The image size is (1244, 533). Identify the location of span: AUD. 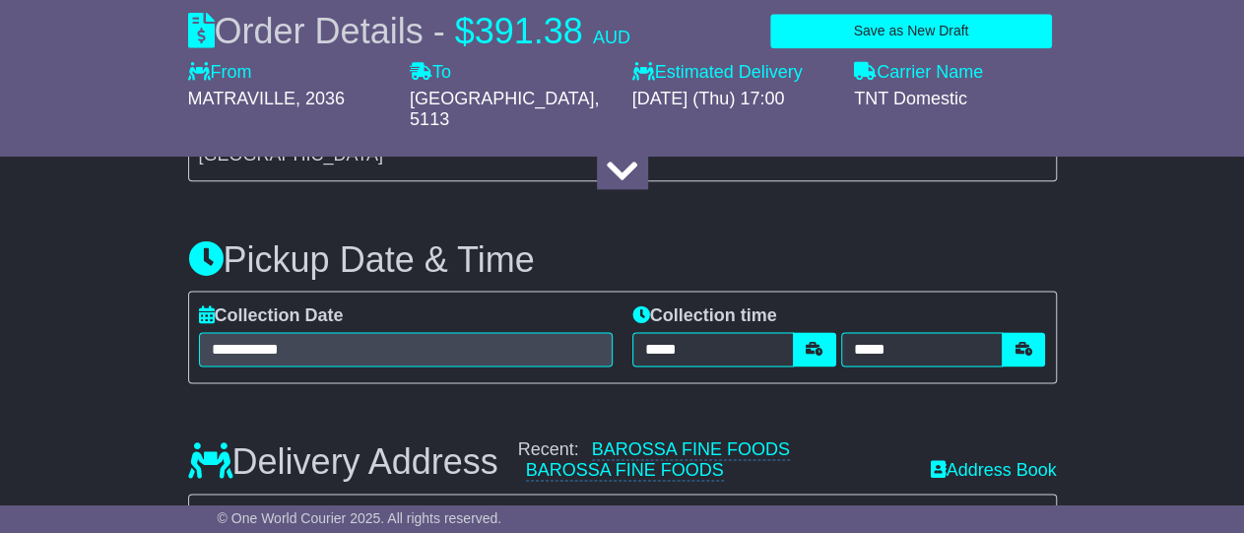
(611, 37).